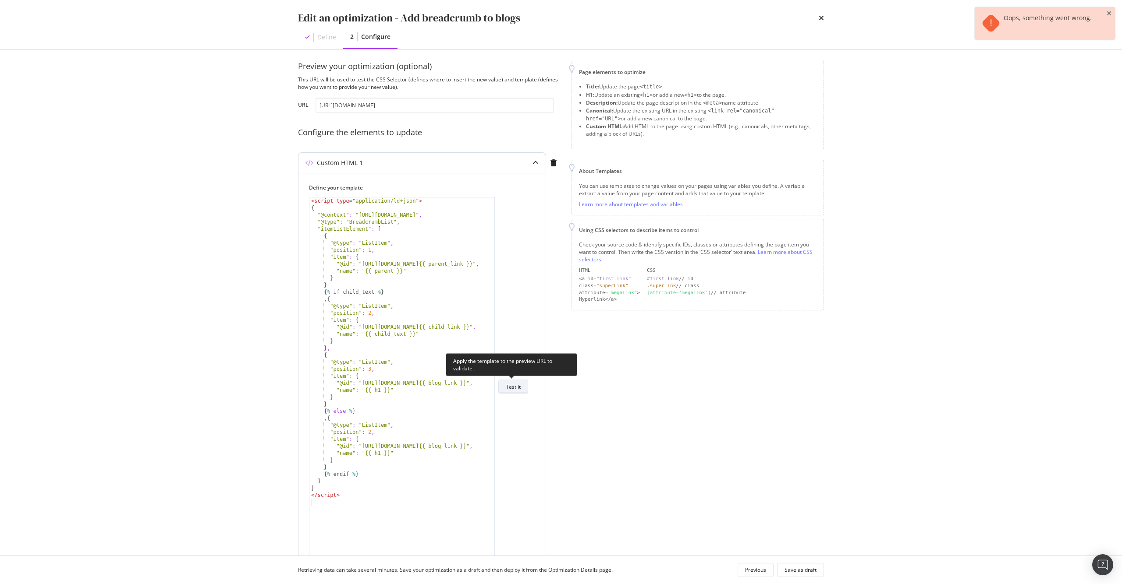  What do you see at coordinates (680, 115) in the screenshot?
I see `span: <link rel="canonical" href="URL">` at bounding box center [680, 115].